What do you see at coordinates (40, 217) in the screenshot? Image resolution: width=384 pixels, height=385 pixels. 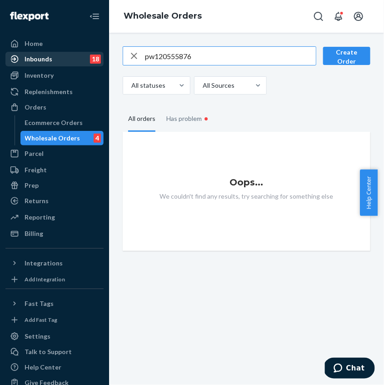 I see `div: Reporting` at bounding box center [40, 217].